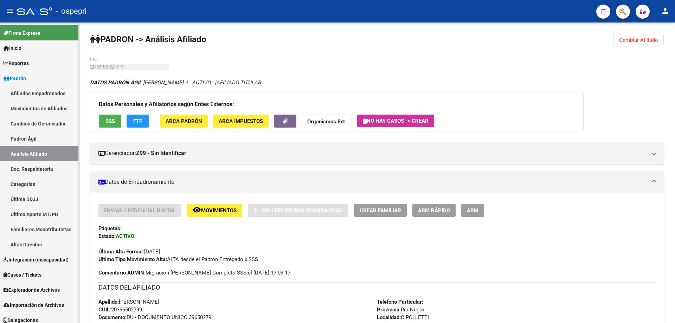 The image size is (675, 323). What do you see at coordinates (373, 153) in the screenshot?
I see `mat-panel-title: Gerenciador:` at bounding box center [373, 153].